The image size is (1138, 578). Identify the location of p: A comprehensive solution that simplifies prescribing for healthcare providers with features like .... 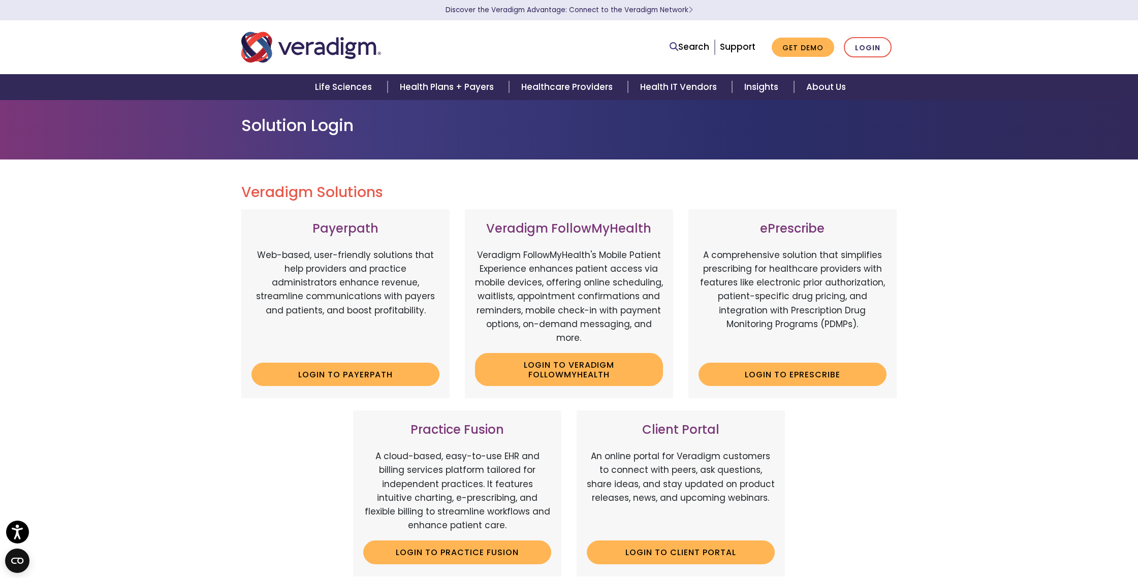
(793, 302).